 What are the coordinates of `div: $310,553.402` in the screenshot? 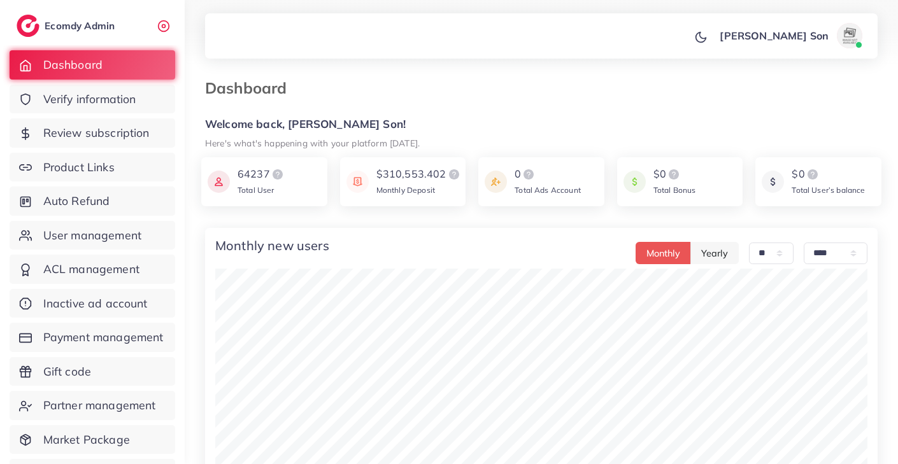 It's located at (419, 174).